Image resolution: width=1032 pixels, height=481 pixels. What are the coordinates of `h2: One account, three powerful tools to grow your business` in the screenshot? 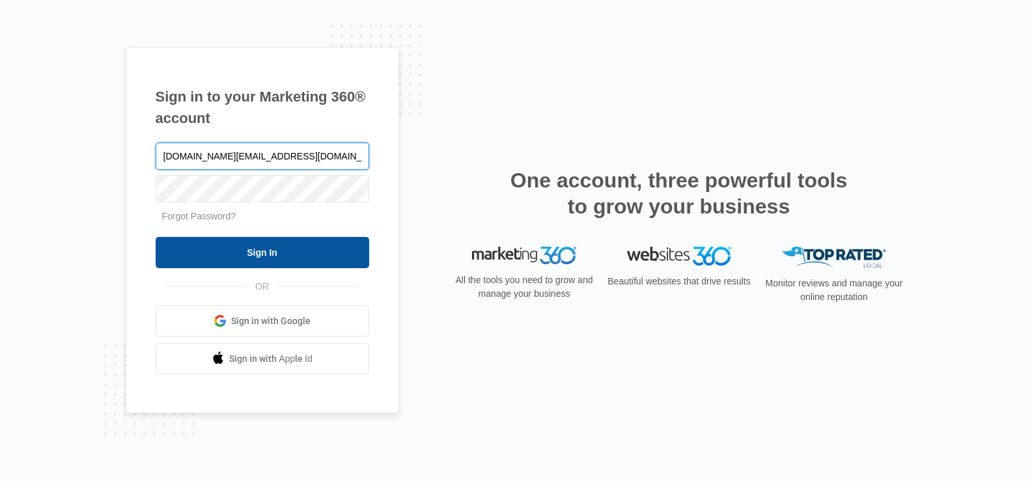 It's located at (679, 193).